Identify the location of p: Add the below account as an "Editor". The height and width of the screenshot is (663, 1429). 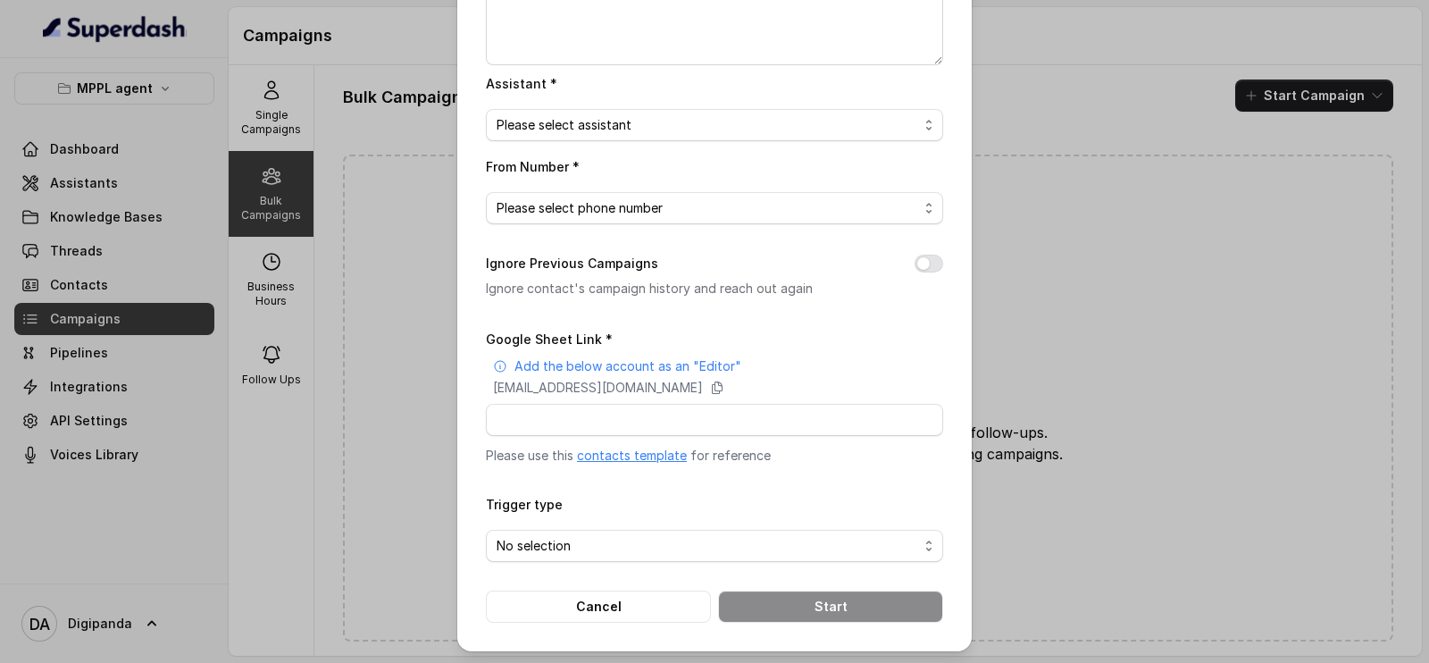
(628, 366).